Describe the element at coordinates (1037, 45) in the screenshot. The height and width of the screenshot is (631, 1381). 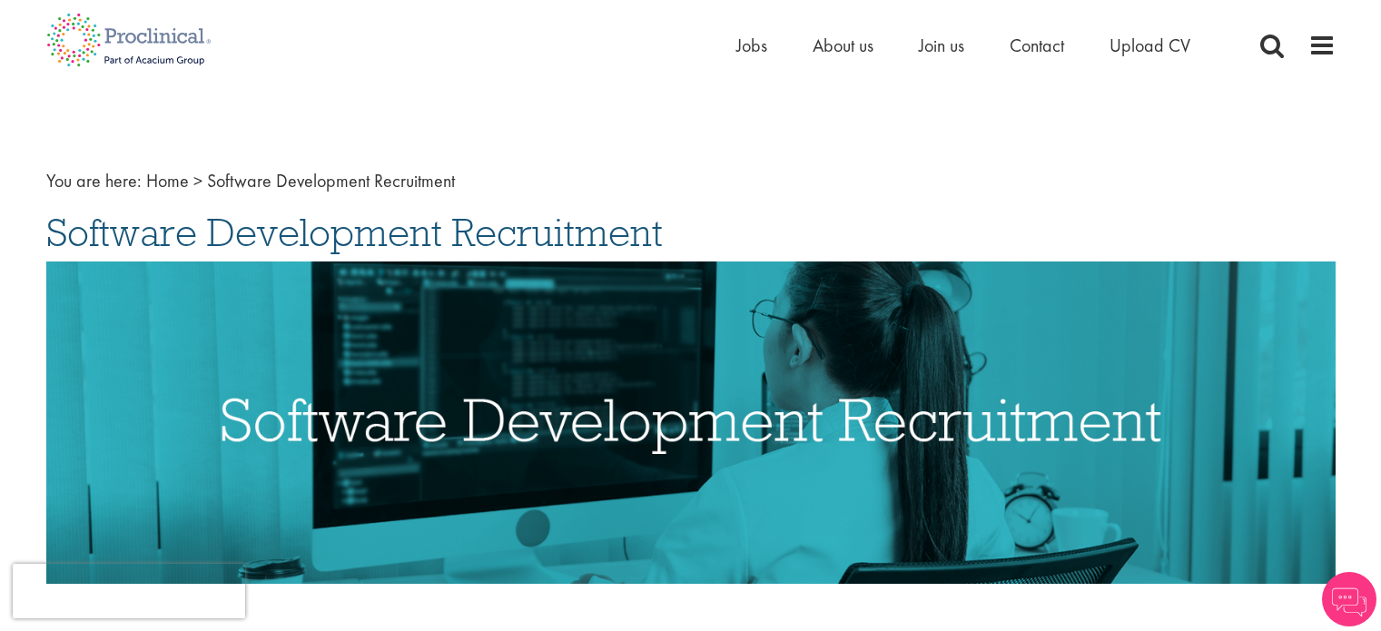
I see `a: Contact` at that location.